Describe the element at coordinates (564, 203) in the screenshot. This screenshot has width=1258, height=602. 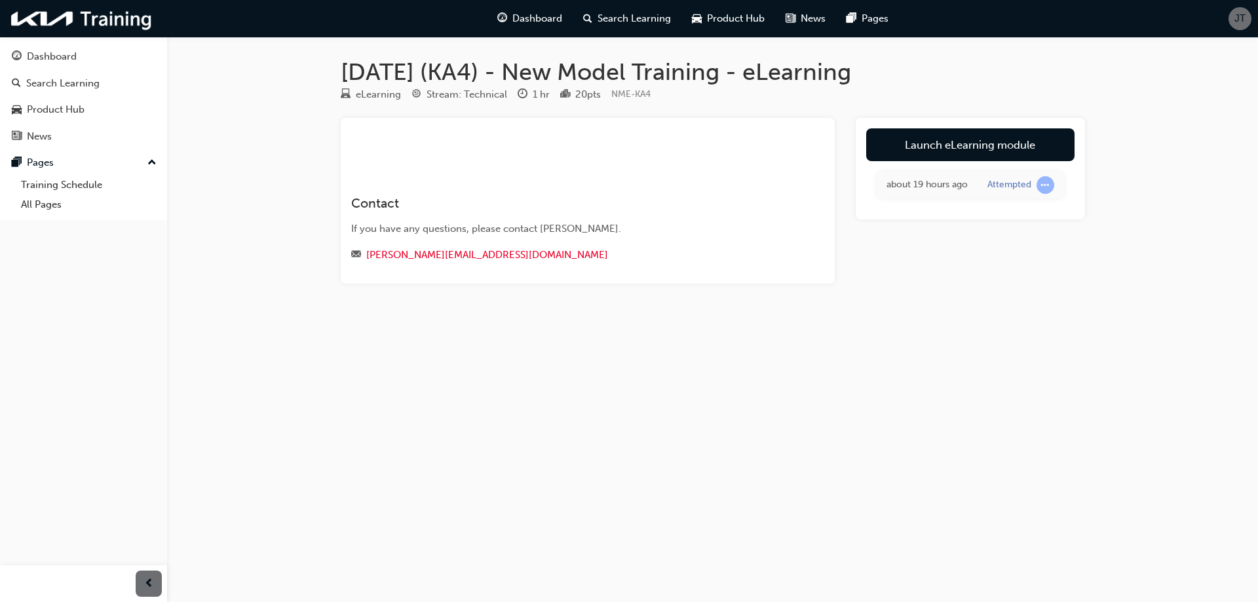
I see `h3: Contact` at that location.